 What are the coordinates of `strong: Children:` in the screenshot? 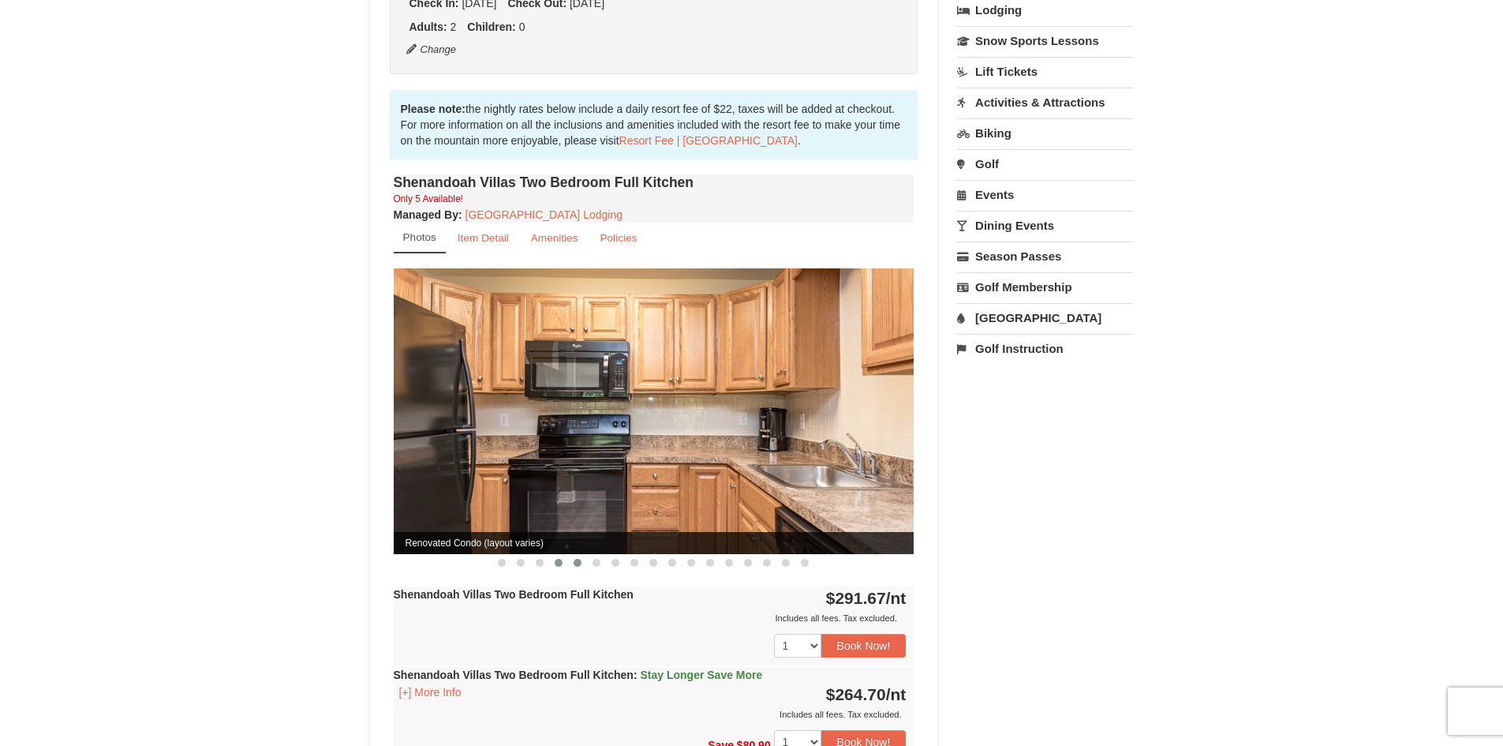 It's located at (491, 27).